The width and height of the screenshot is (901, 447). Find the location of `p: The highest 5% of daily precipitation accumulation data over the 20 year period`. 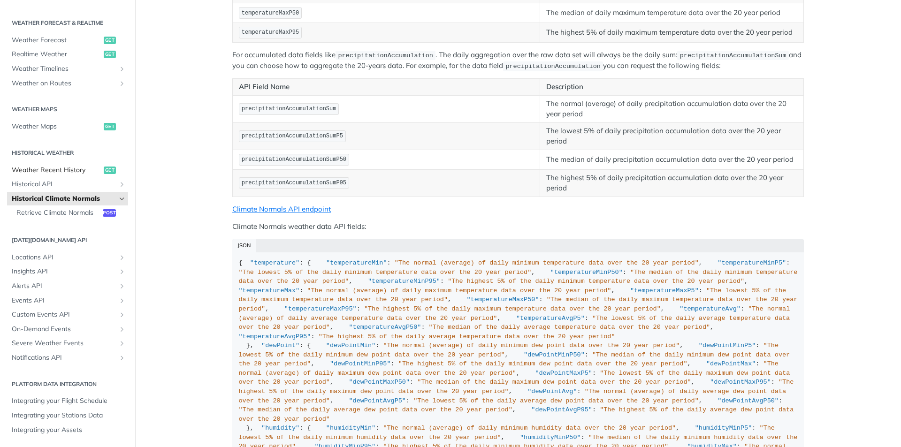

p: The highest 5% of daily precipitation accumulation data over the 20 year period is located at coordinates (671, 183).